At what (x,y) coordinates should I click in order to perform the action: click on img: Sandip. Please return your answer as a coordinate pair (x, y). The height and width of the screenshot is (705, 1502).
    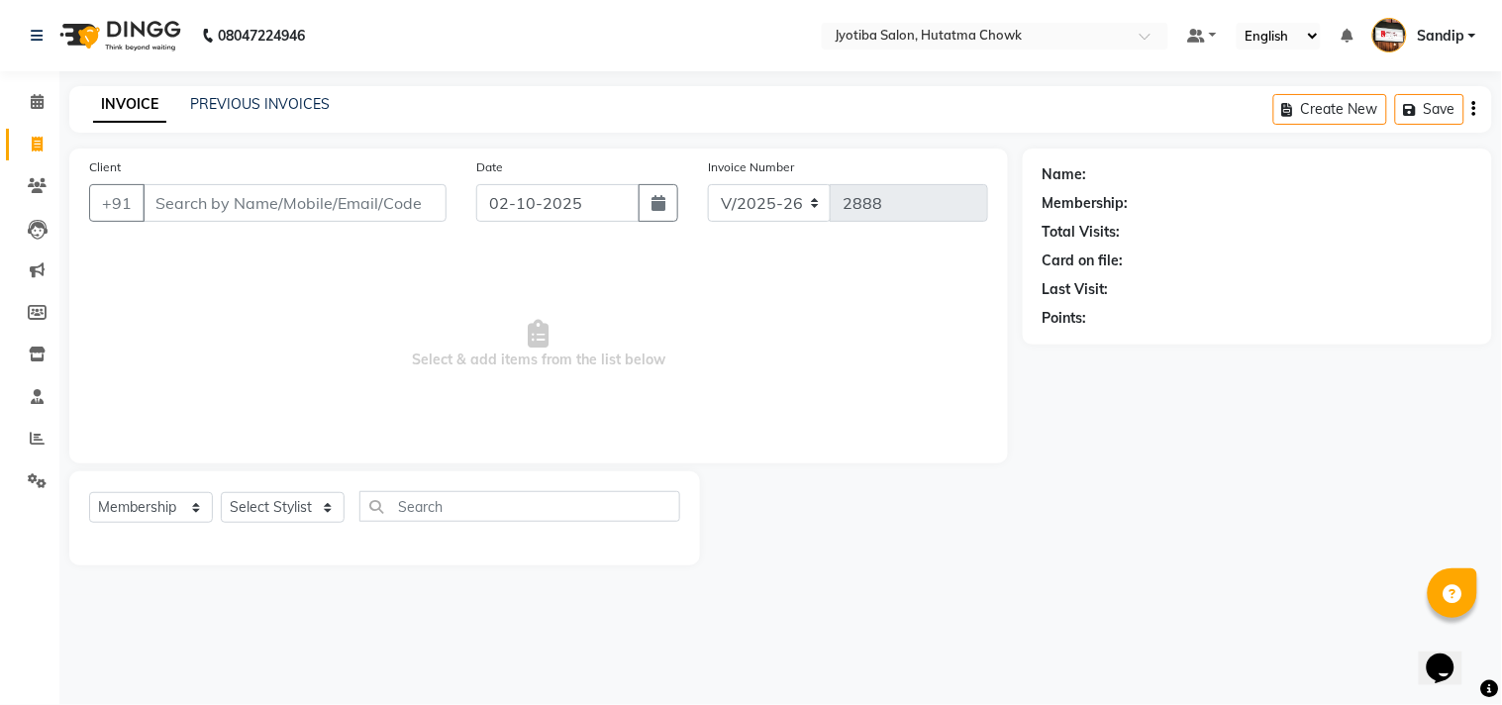
    Looking at the image, I should click on (1389, 35).